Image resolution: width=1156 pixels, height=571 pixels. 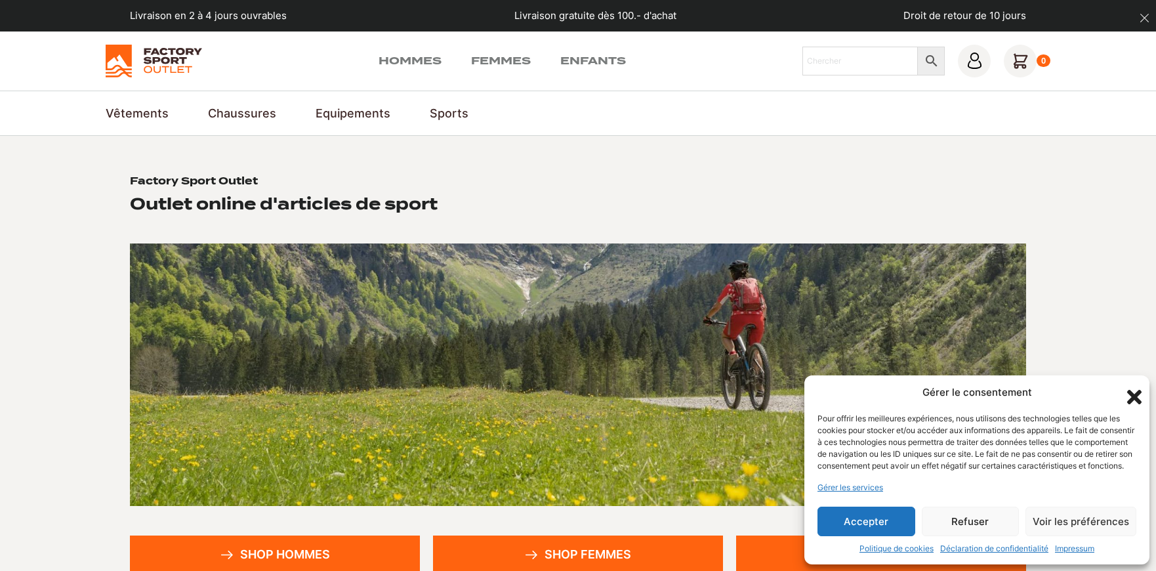 What do you see at coordinates (977, 392) in the screenshot?
I see `div: Gérer le consentement` at bounding box center [977, 392].